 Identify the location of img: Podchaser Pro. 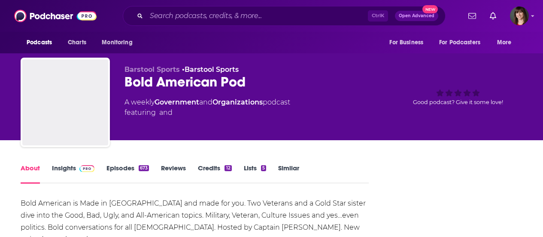
(87, 168).